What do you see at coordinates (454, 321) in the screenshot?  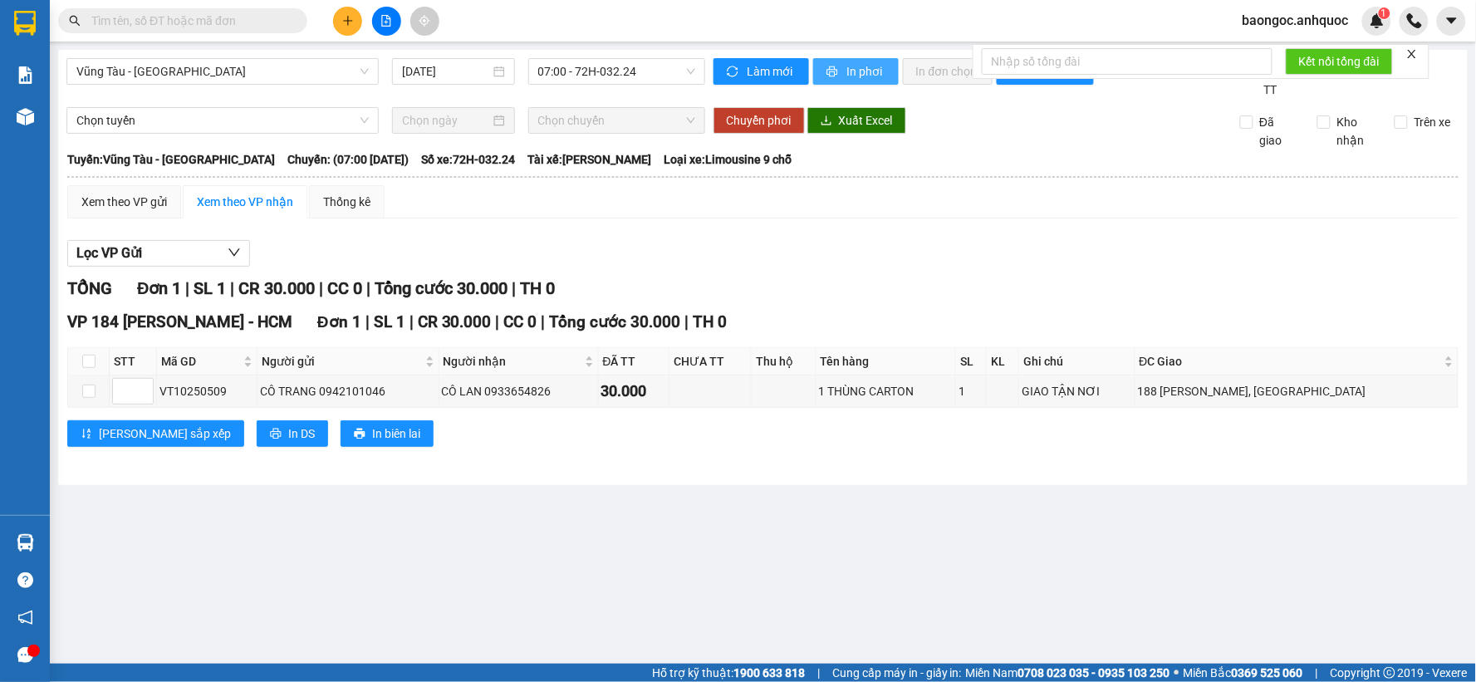 I see `span: CR 30.000` at bounding box center [454, 321].